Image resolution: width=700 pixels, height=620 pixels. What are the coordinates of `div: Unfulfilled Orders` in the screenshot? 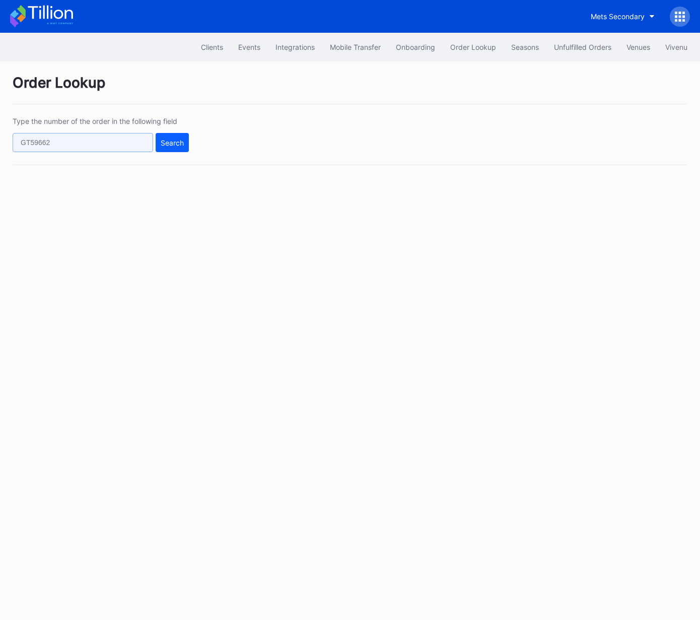 It's located at (583, 47).